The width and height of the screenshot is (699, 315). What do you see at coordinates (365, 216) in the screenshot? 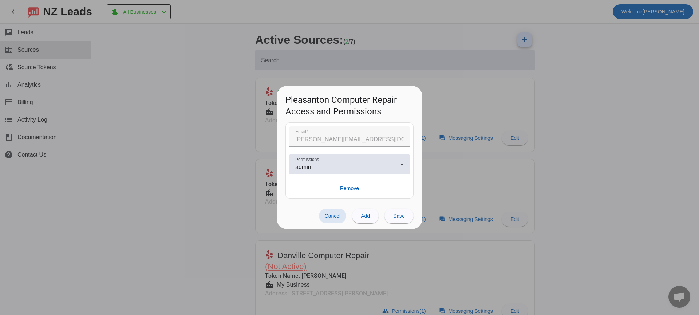
I see `span: Add` at bounding box center [365, 216].